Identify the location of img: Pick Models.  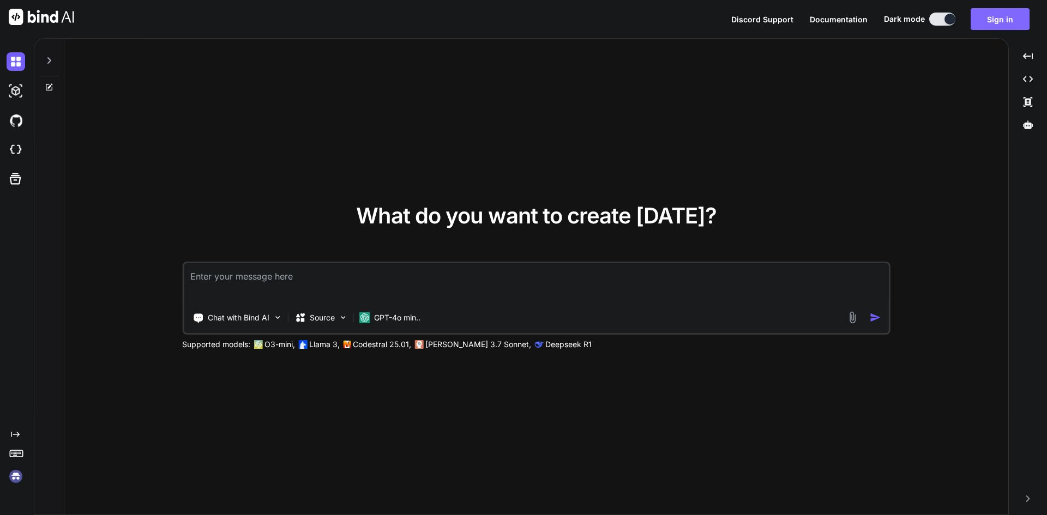
(342, 317).